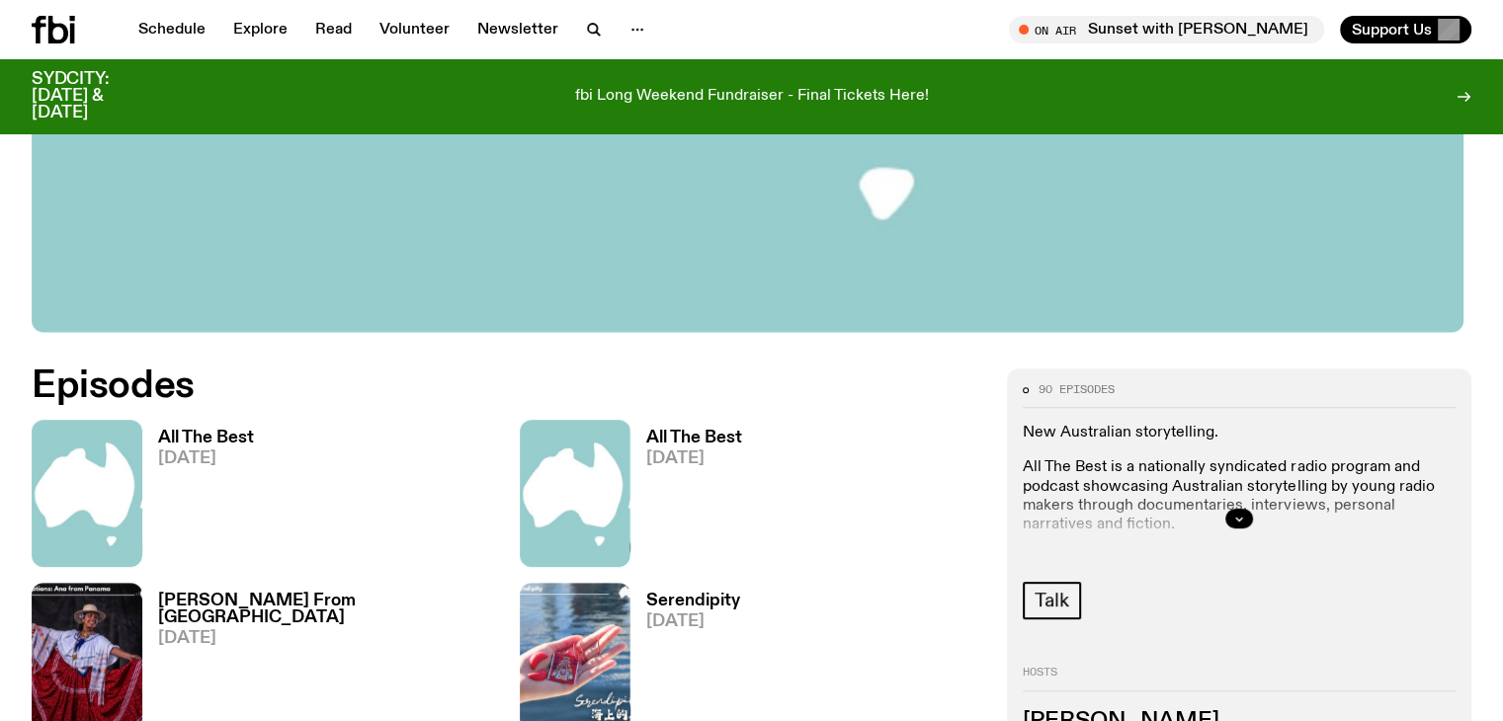 The height and width of the screenshot is (721, 1503). I want to click on a: Talk, so click(1051, 601).